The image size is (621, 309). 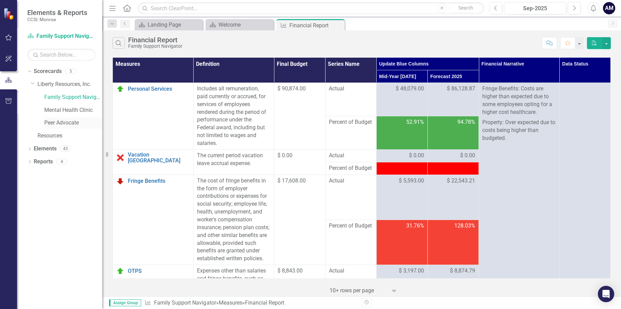 I want to click on span: $ 86,128.87, so click(x=460, y=89).